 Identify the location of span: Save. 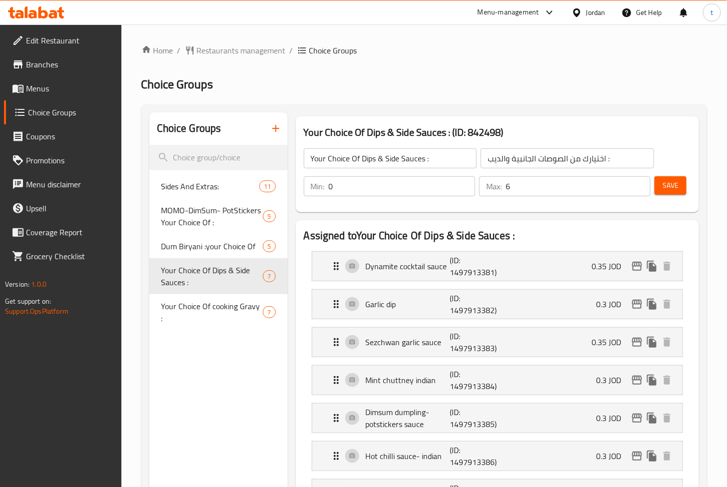
(671, 185).